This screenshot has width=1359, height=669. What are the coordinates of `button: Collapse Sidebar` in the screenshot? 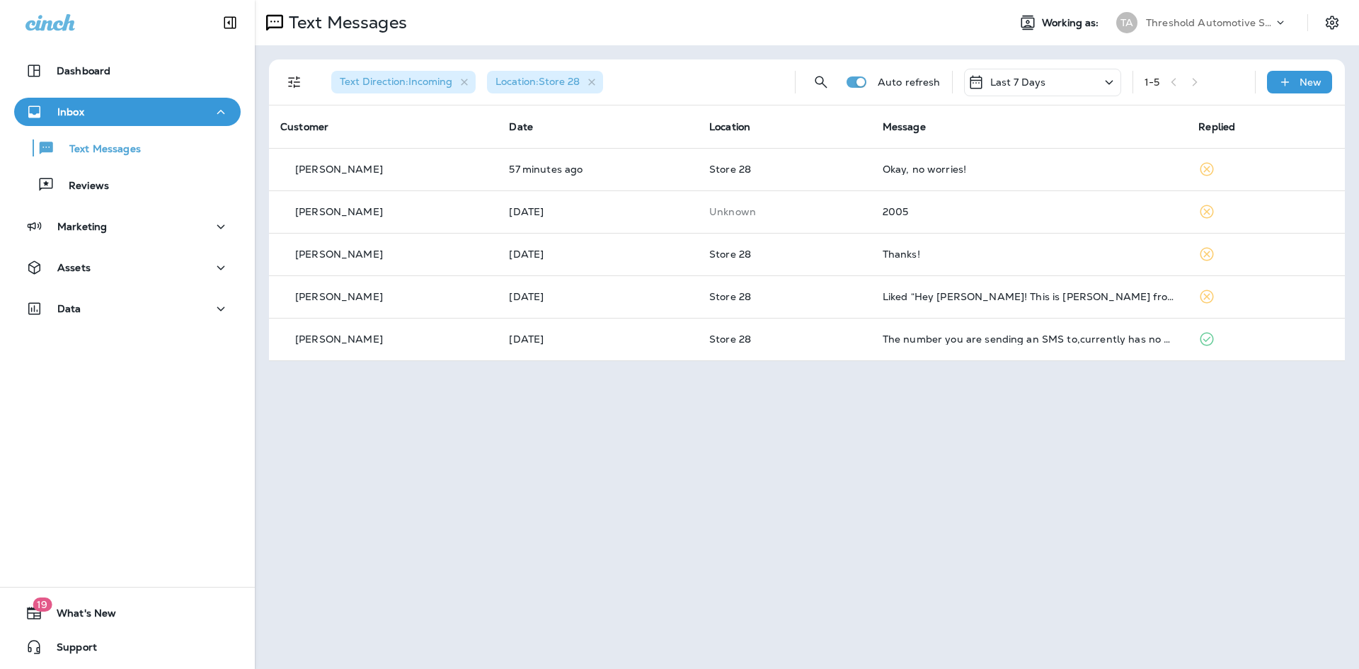 It's located at (230, 23).